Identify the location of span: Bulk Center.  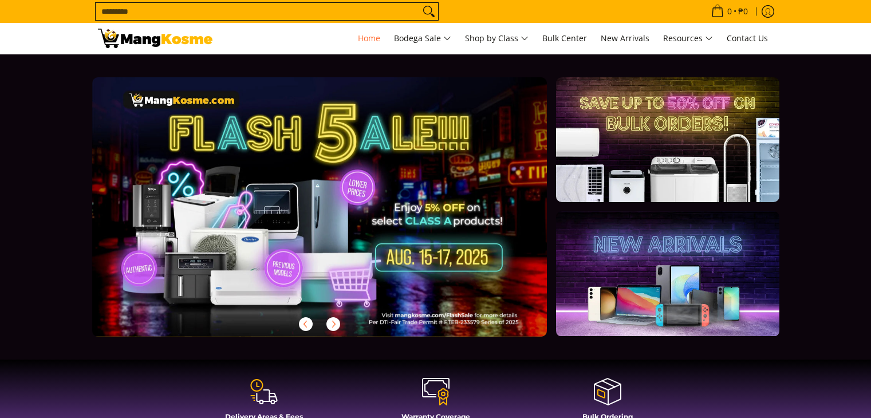
(564, 38).